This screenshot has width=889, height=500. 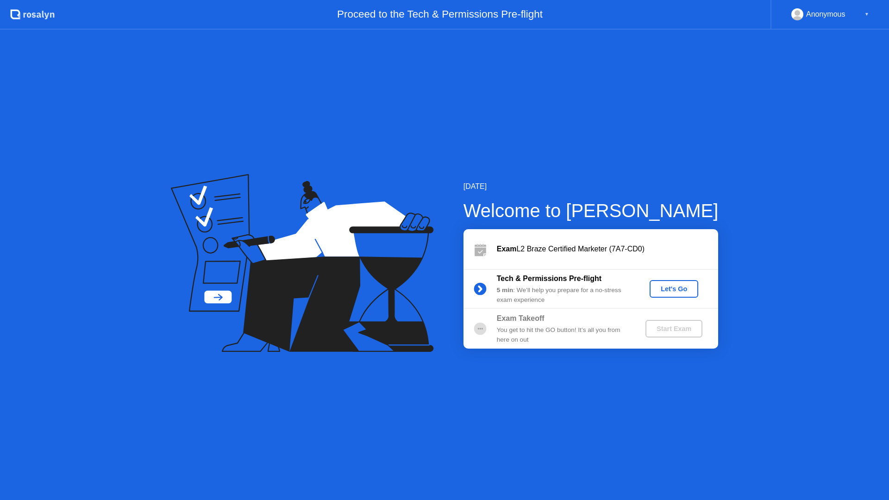 What do you see at coordinates (674, 289) in the screenshot?
I see `div: Let's Go` at bounding box center [674, 289].